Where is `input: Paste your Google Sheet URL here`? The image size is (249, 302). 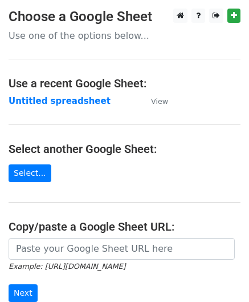
input: Paste your Google Sheet URL here is located at coordinates (121, 249).